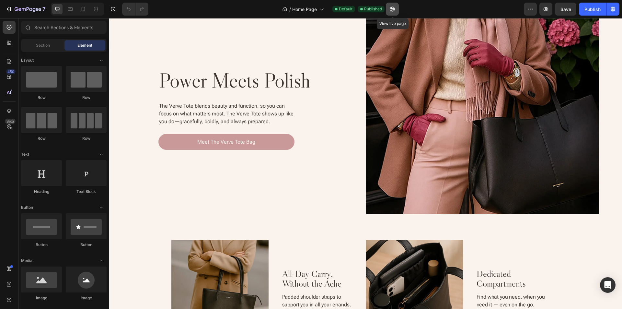 This screenshot has width=622, height=309. I want to click on p: Find what you need, when you need it — even on the go., so click(402, 283).